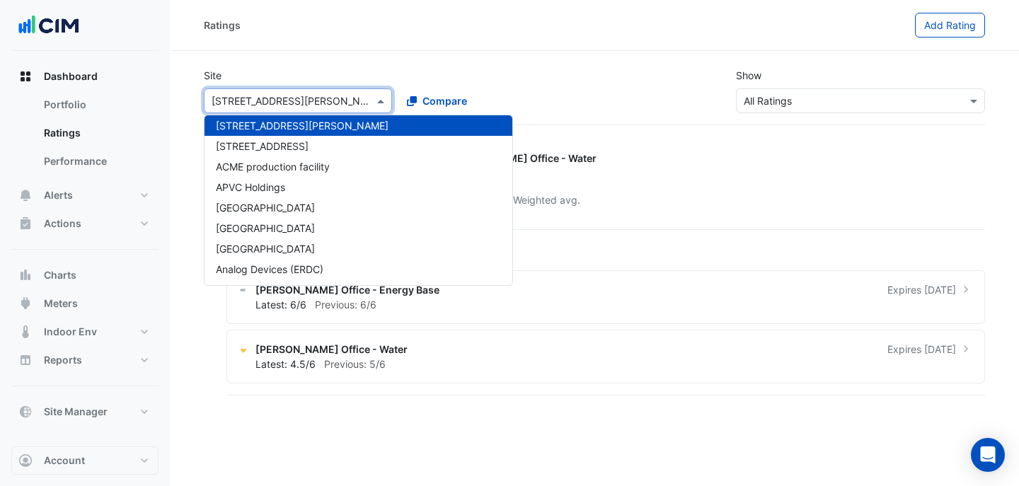  I want to click on button: Account, so click(85, 461).